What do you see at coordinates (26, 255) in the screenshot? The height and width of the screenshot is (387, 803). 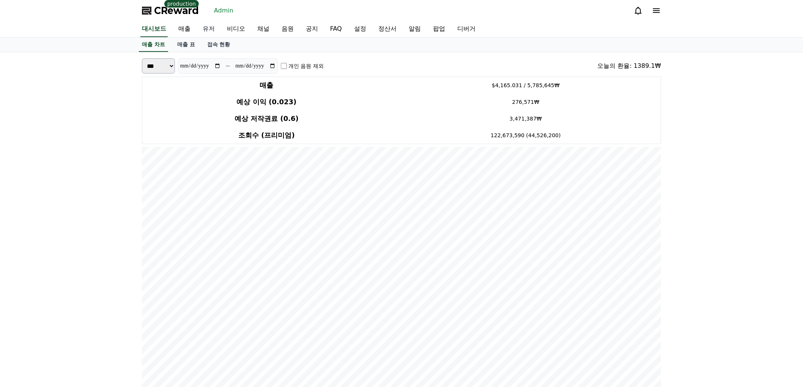 I see `span: Home` at bounding box center [26, 255].